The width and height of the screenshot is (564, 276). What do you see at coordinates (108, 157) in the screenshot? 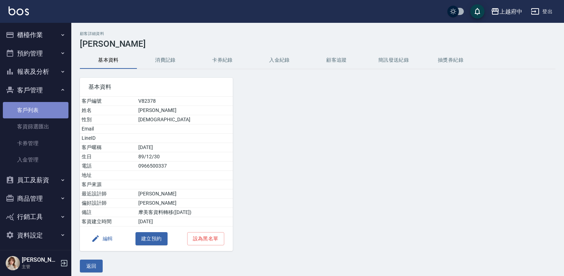
I see `td: 生日` at bounding box center [108, 157].